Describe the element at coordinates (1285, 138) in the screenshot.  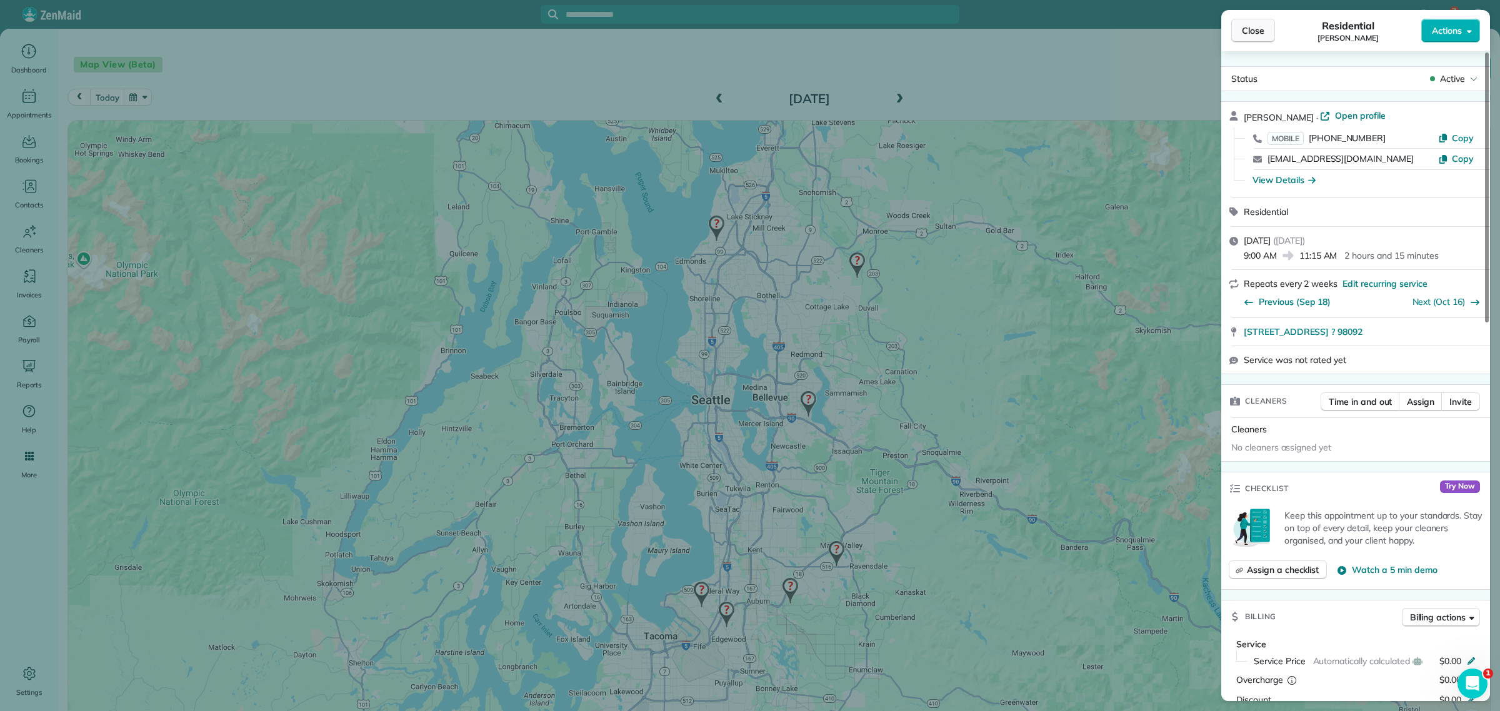
I see `span: MOBILE` at that location.